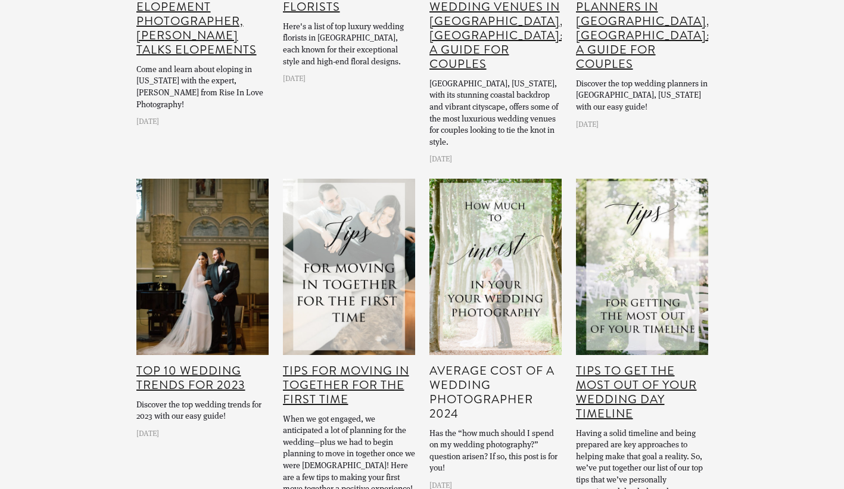  Describe the element at coordinates (642, 267) in the screenshot. I see `a: tips.jpg` at that location.